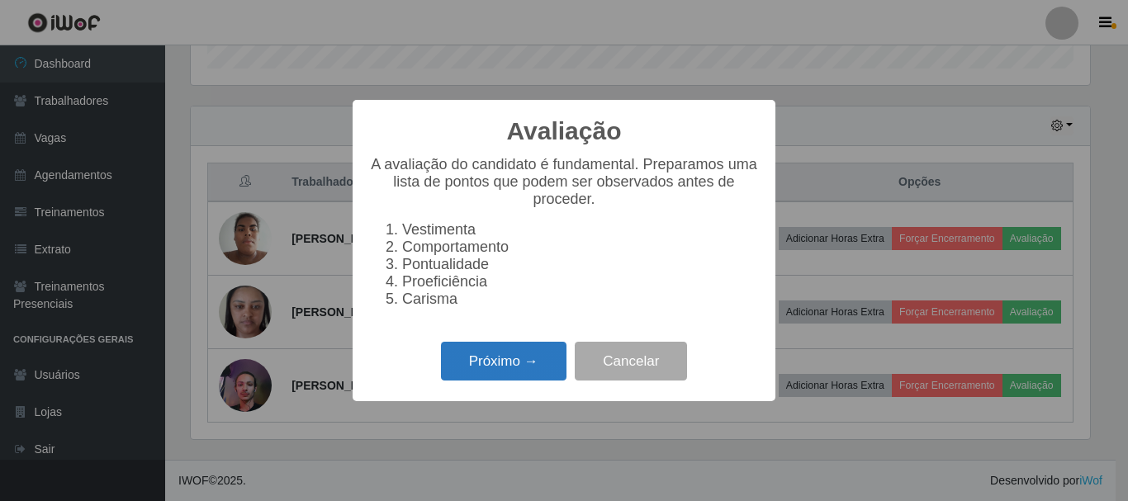 The image size is (1128, 501). Describe the element at coordinates (581, 230) in the screenshot. I see `li: Vestimenta` at that location.